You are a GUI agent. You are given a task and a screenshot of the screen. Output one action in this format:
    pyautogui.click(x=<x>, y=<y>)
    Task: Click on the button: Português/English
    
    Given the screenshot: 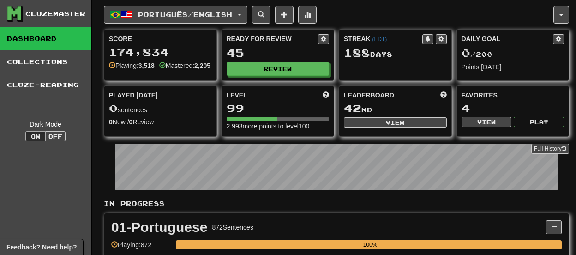 What is the action you would take?
    pyautogui.click(x=175, y=15)
    